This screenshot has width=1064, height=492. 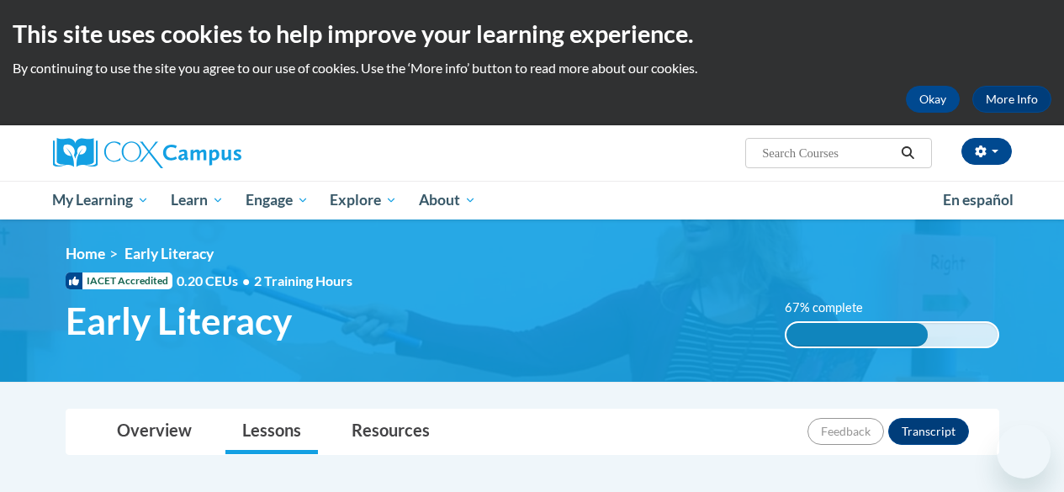 I want to click on h2: This site uses cookies to help improve your learning experience., so click(x=531, y=34).